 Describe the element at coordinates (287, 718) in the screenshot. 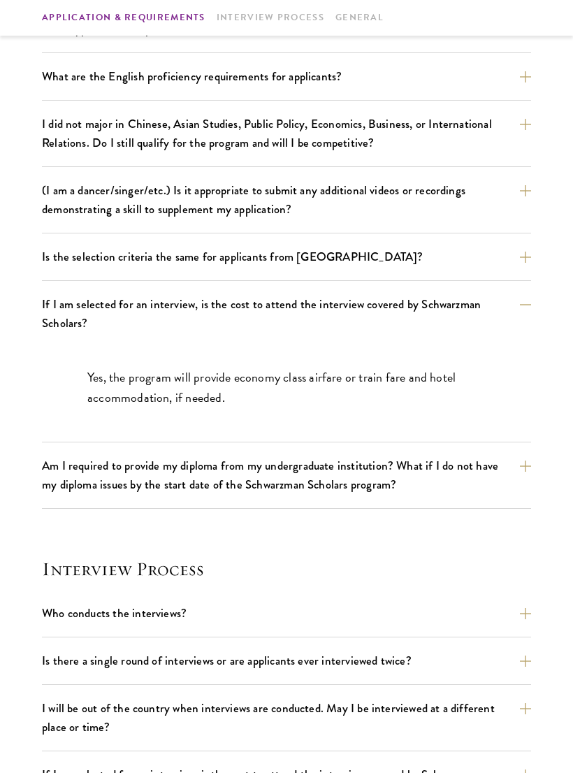

I see `button: I will be out of the country when interviews are conducted. May I be interviewed at a different p...` at that location.